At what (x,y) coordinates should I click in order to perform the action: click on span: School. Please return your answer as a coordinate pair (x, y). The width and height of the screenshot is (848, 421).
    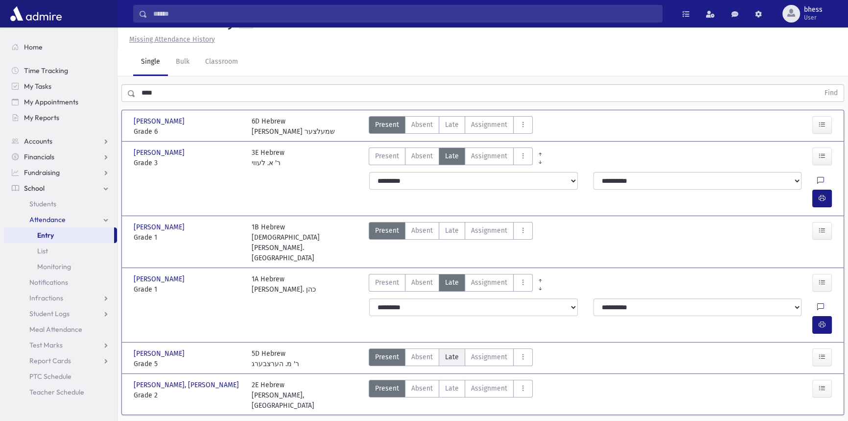
    Looking at the image, I should click on (34, 188).